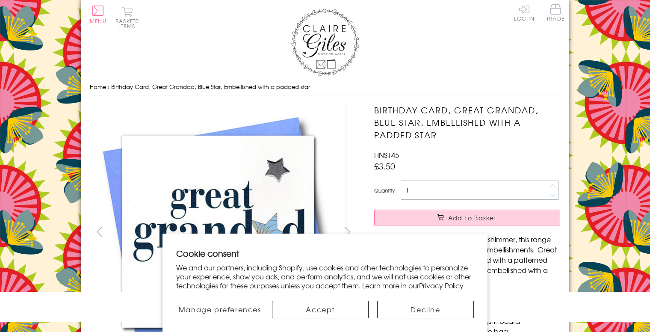 The image size is (650, 332). Describe the element at coordinates (325, 42) in the screenshot. I see `img: Claire Giles Greetings Cards` at that location.